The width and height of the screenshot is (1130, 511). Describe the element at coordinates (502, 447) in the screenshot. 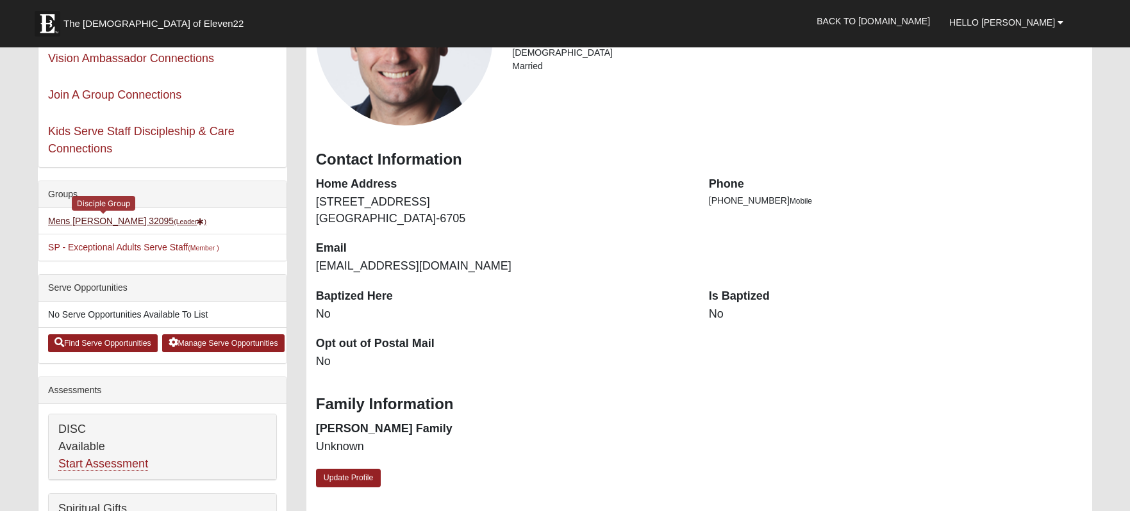

I see `dd: Unknown` at that location.